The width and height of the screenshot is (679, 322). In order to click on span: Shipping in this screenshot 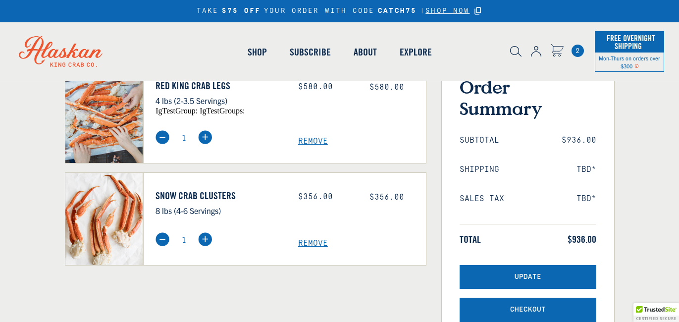, I will do `click(480, 169)`.